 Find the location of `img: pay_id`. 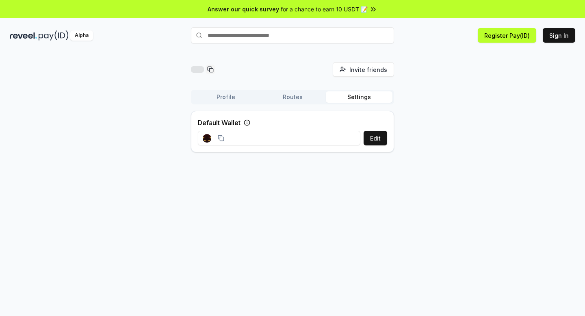

img: pay_id is located at coordinates (54, 35).